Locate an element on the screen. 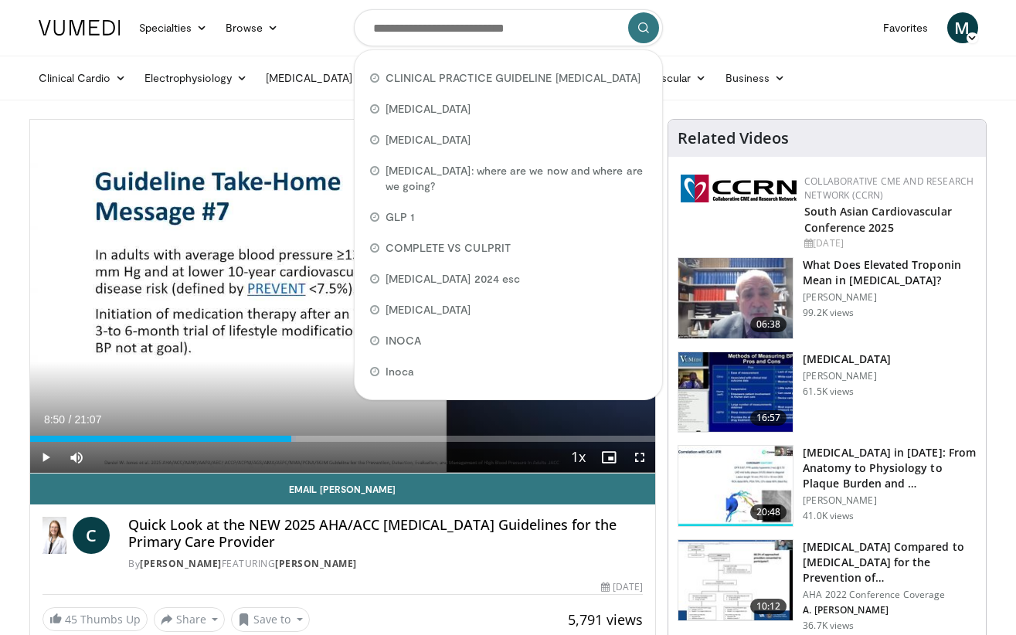 This screenshot has width=1016, height=635. span: 45 is located at coordinates (71, 619).